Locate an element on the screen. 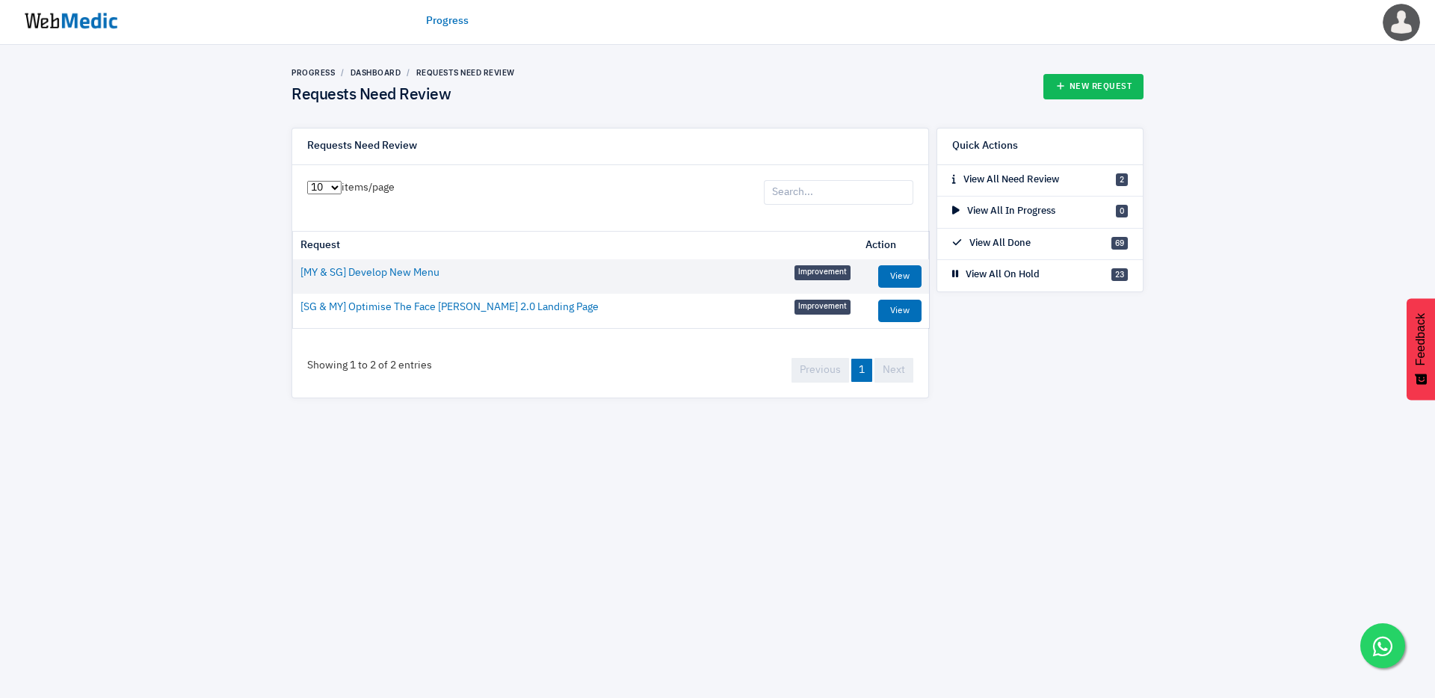 The image size is (1435, 698). p: View All Need Review is located at coordinates (1005, 180).